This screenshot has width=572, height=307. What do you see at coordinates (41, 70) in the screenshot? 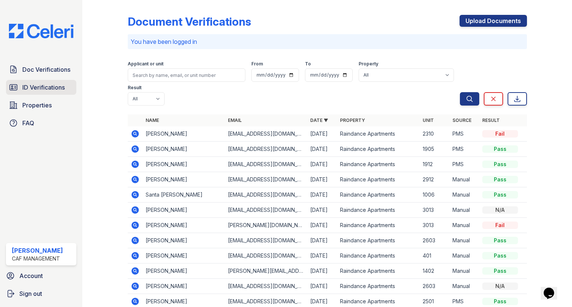
I see `a: Doc Verifications` at bounding box center [41, 70].